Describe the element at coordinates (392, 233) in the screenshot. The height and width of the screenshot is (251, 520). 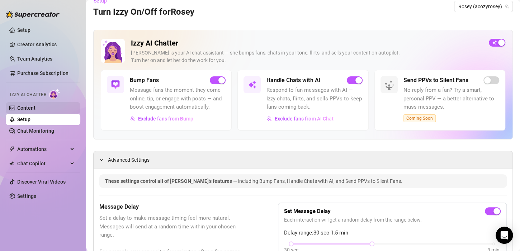
I see `span: Delay range: 30 sec - 1.5 min` at that location.